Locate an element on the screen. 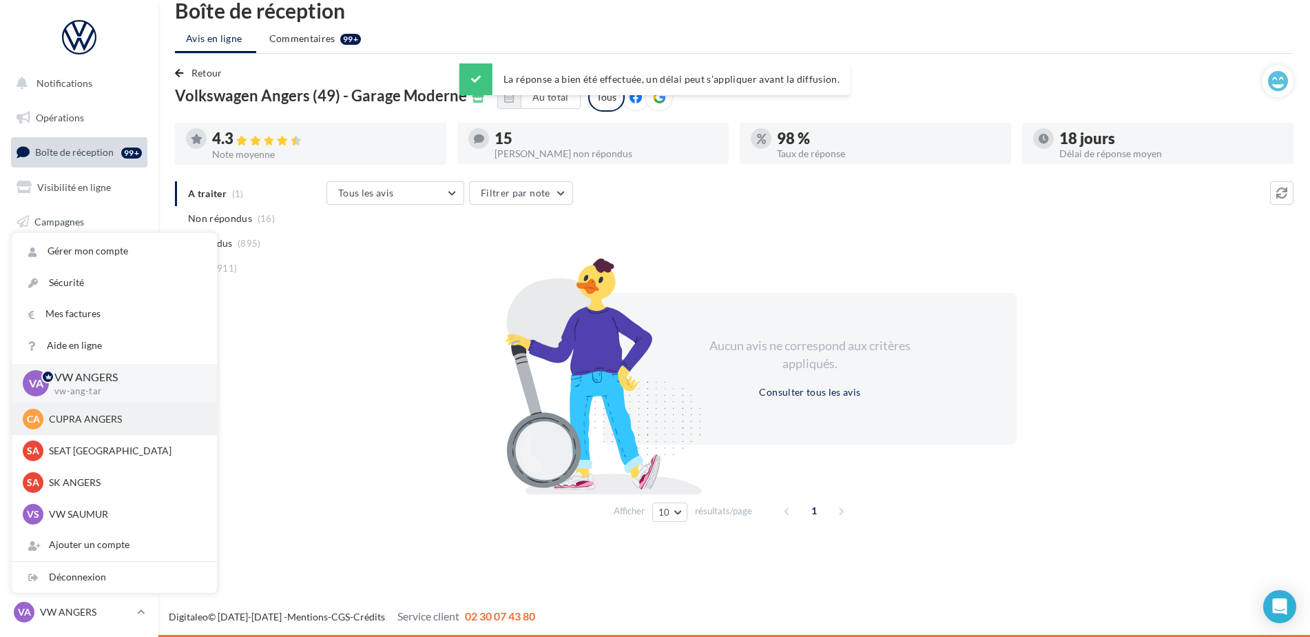 The width and height of the screenshot is (1310, 637). div: 18 jours is located at coordinates (1171, 138).